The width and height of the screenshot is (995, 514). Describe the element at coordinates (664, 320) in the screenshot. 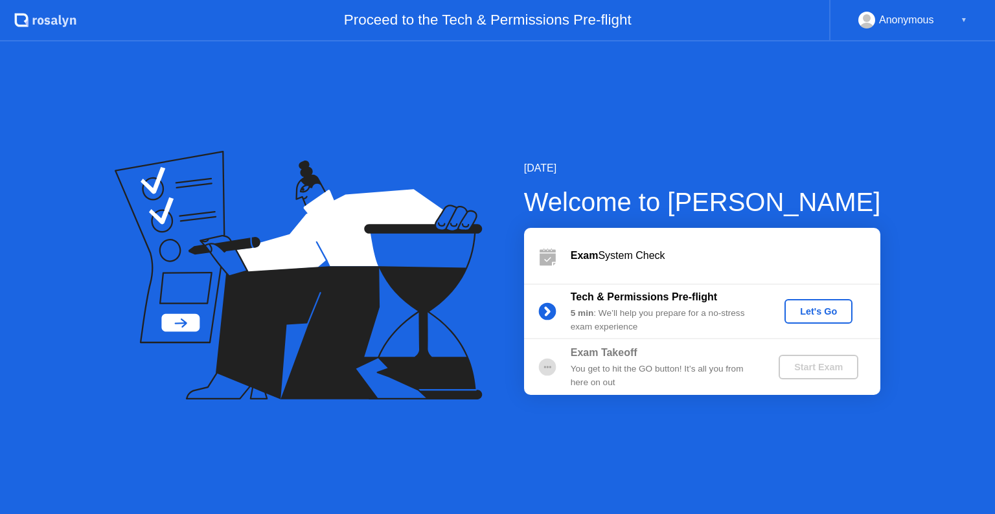

I see `div: : We’ll help you prepare for a no-stress exam experience` at that location.